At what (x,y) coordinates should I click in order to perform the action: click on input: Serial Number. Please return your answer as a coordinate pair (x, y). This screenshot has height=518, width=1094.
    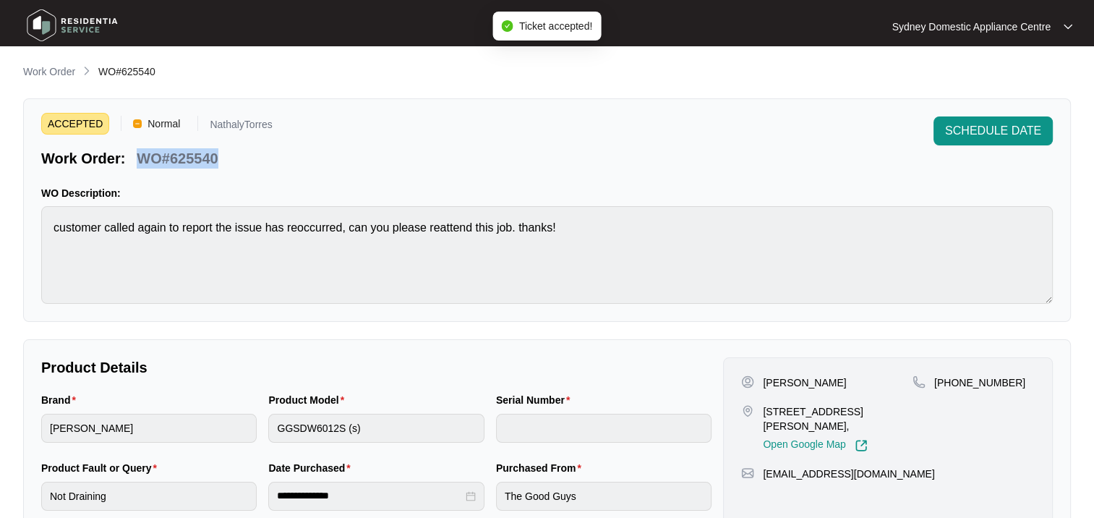
    Looking at the image, I should click on (604, 428).